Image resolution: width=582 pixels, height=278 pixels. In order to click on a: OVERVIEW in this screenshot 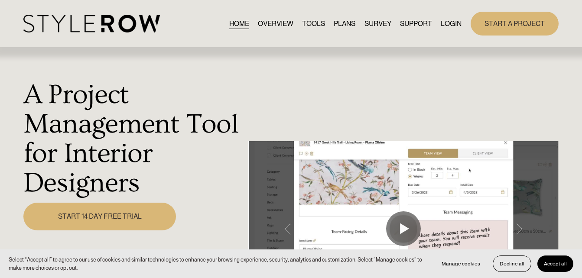, I will do `click(276, 23)`.